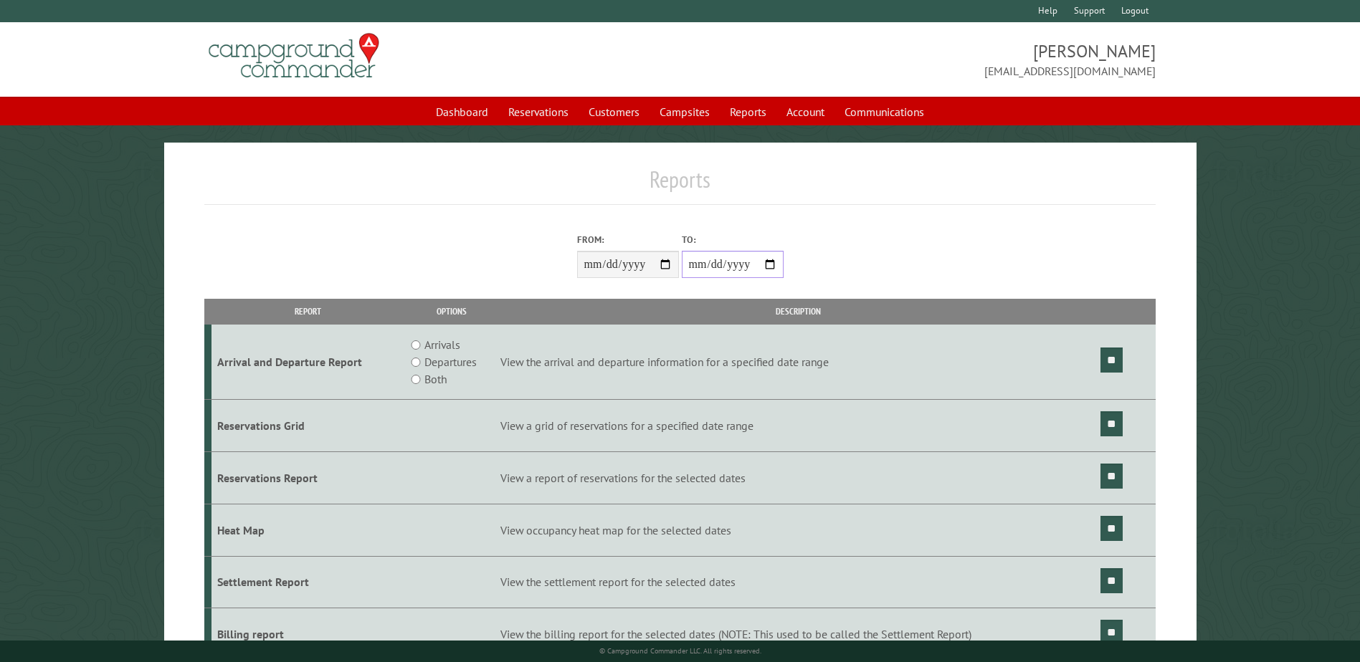 The height and width of the screenshot is (662, 1360). Describe the element at coordinates (798, 362) in the screenshot. I see `td: View the arrival and departure information for a specified date range` at that location.